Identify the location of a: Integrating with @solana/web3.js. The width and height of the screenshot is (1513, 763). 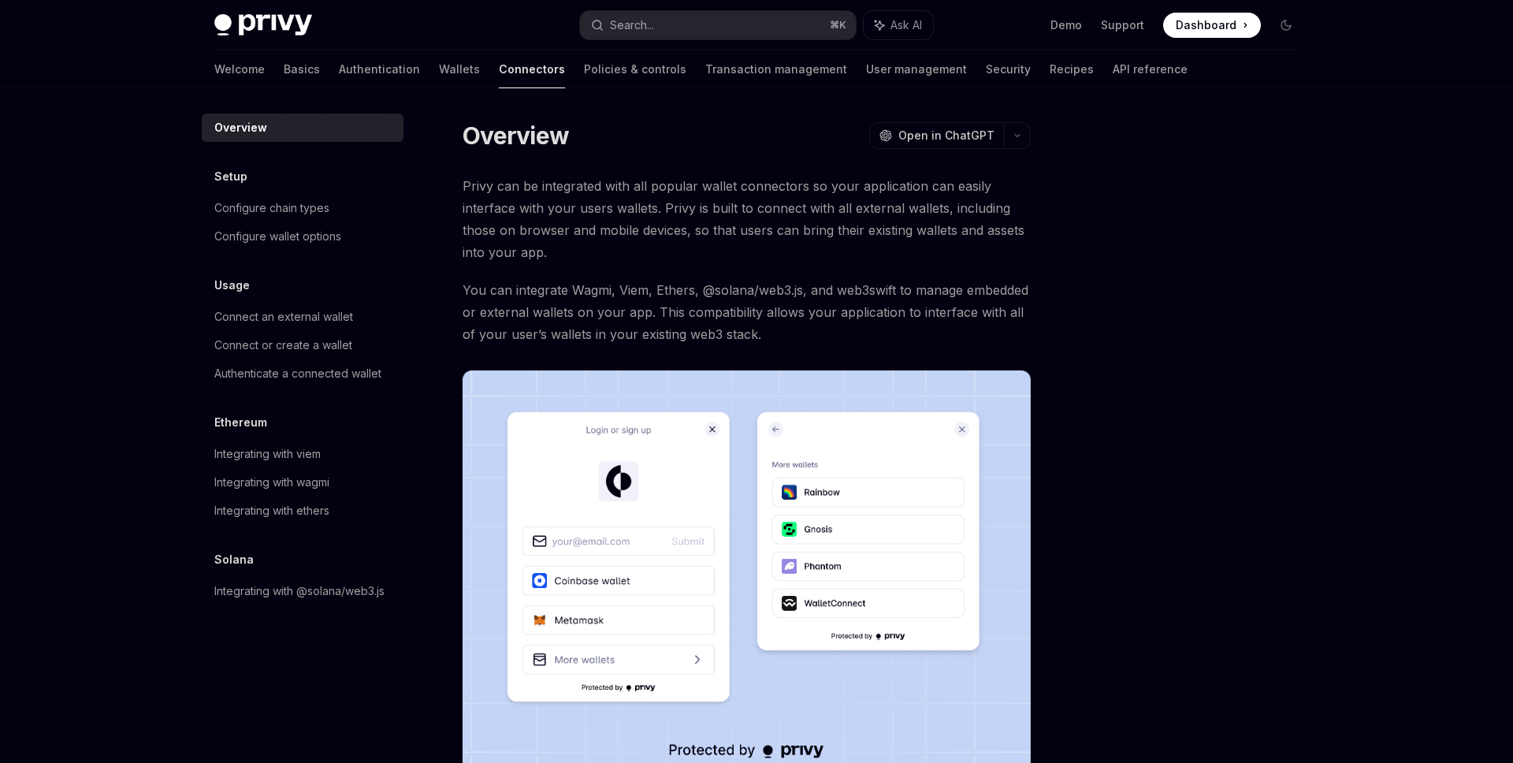
(303, 591).